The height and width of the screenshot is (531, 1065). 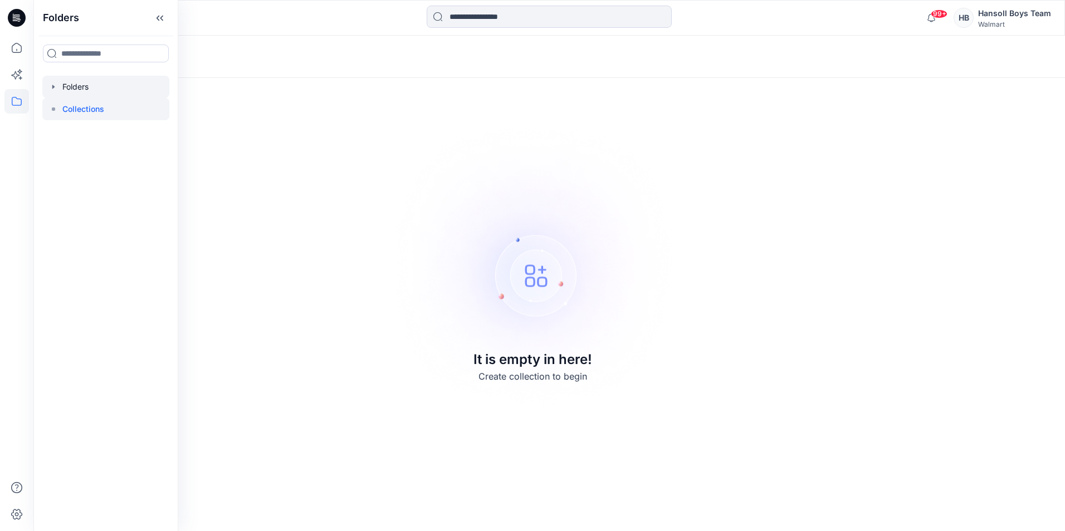 What do you see at coordinates (532, 266) in the screenshot?
I see `img: Empty collections page` at bounding box center [532, 266].